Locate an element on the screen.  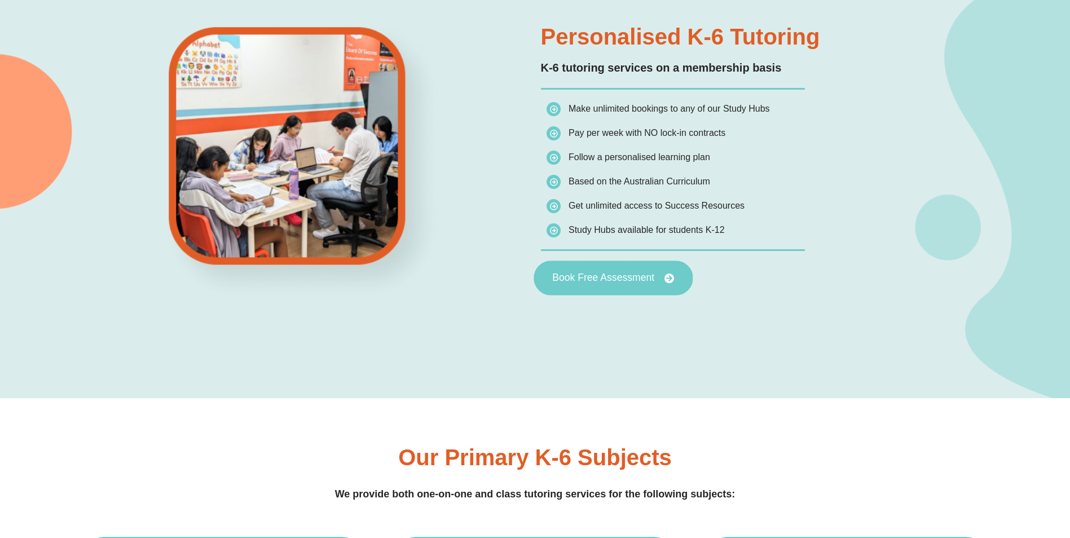
p: We provide both one-on-one and class tutoring services for the following subjects: is located at coordinates (535, 494).